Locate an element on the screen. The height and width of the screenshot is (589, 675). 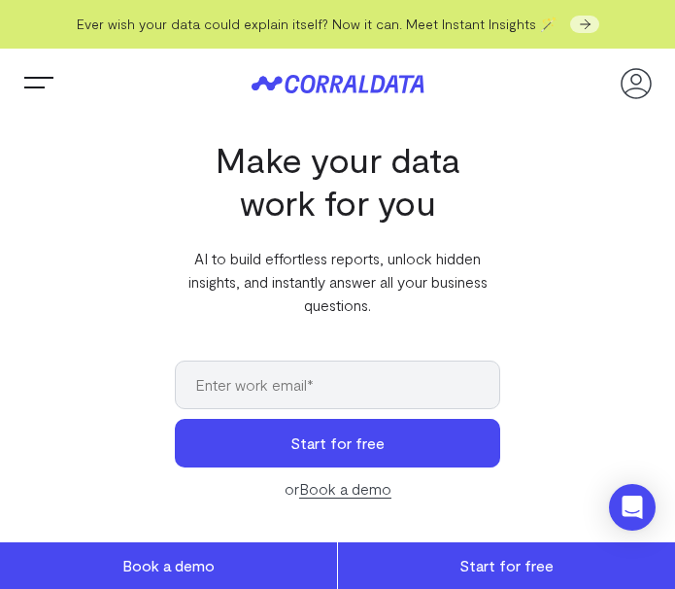
span: Start for free is located at coordinates (506, 564).